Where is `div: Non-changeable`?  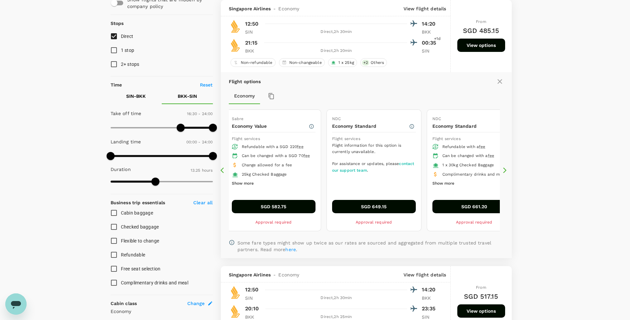 div: Non-changeable is located at coordinates (302, 62).